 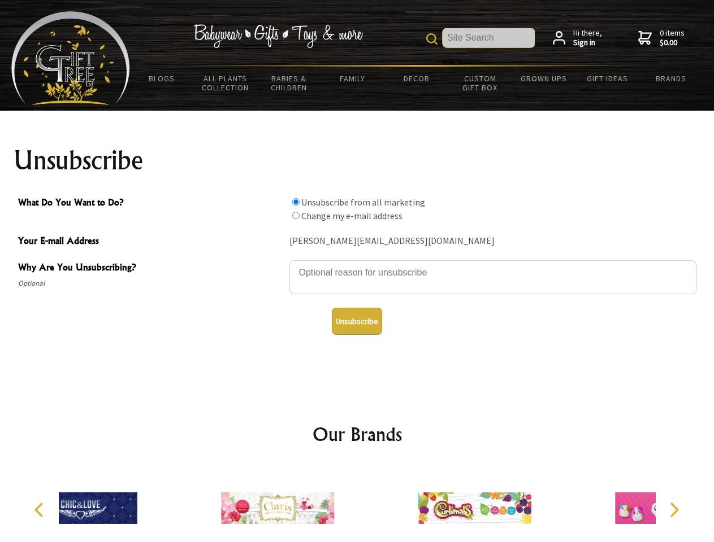 What do you see at coordinates (543, 79) in the screenshot?
I see `a: Grown Ups` at bounding box center [543, 79].